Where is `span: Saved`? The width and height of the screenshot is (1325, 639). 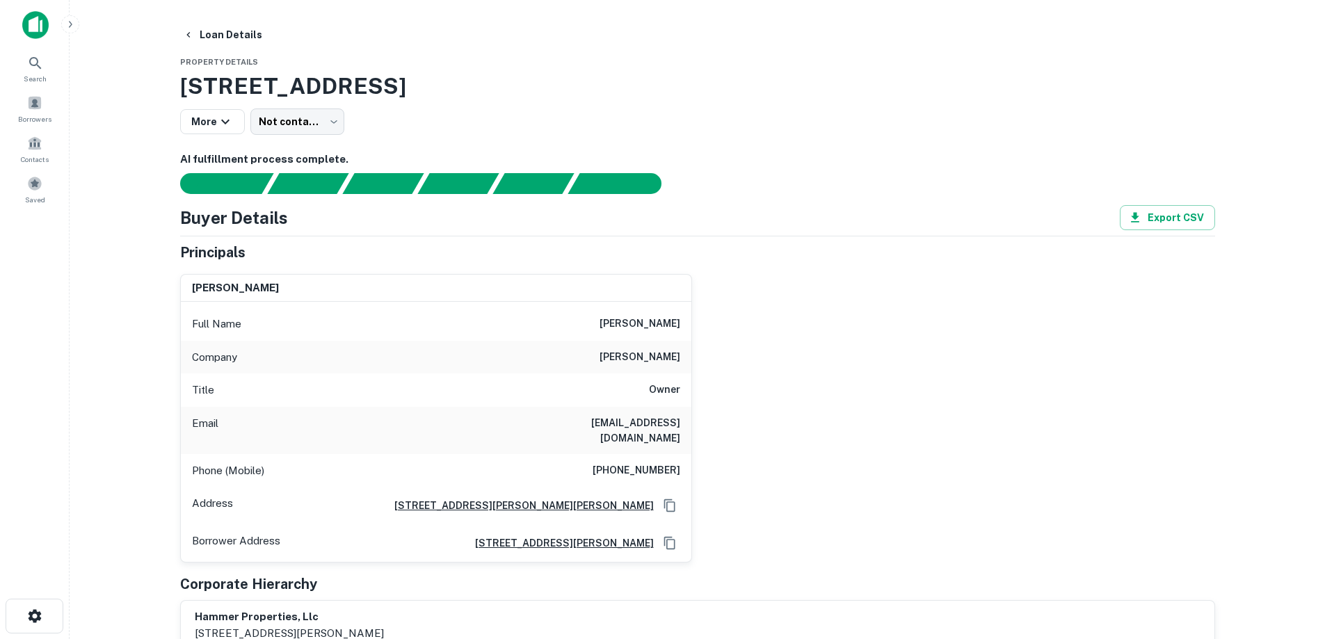
span: Saved is located at coordinates (35, 200).